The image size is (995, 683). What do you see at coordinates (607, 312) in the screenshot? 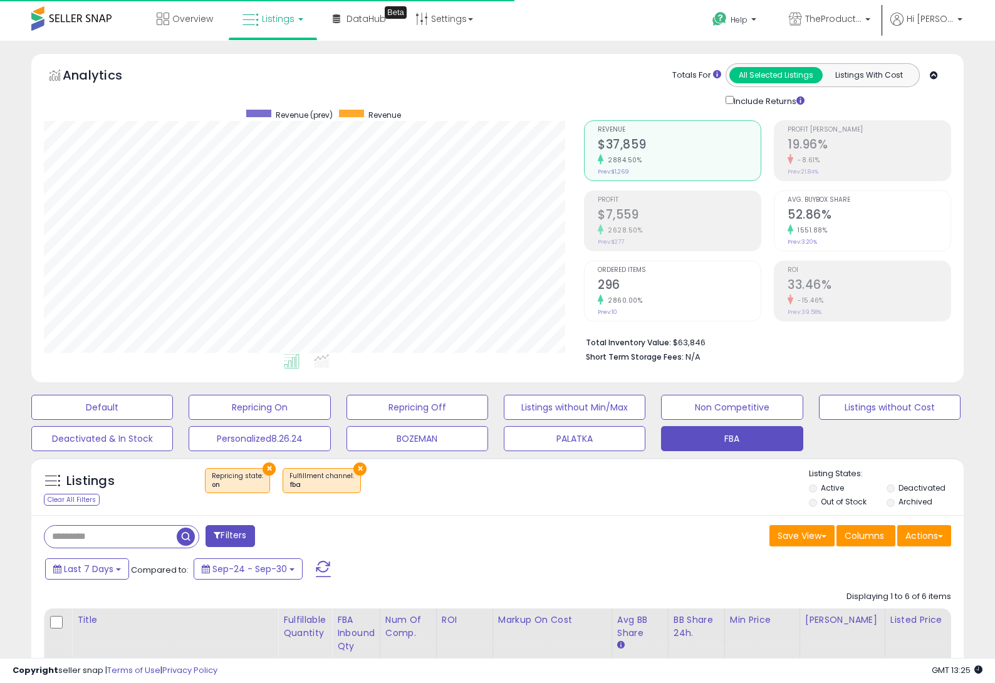
I see `small: Prev: 10` at bounding box center [607, 312].